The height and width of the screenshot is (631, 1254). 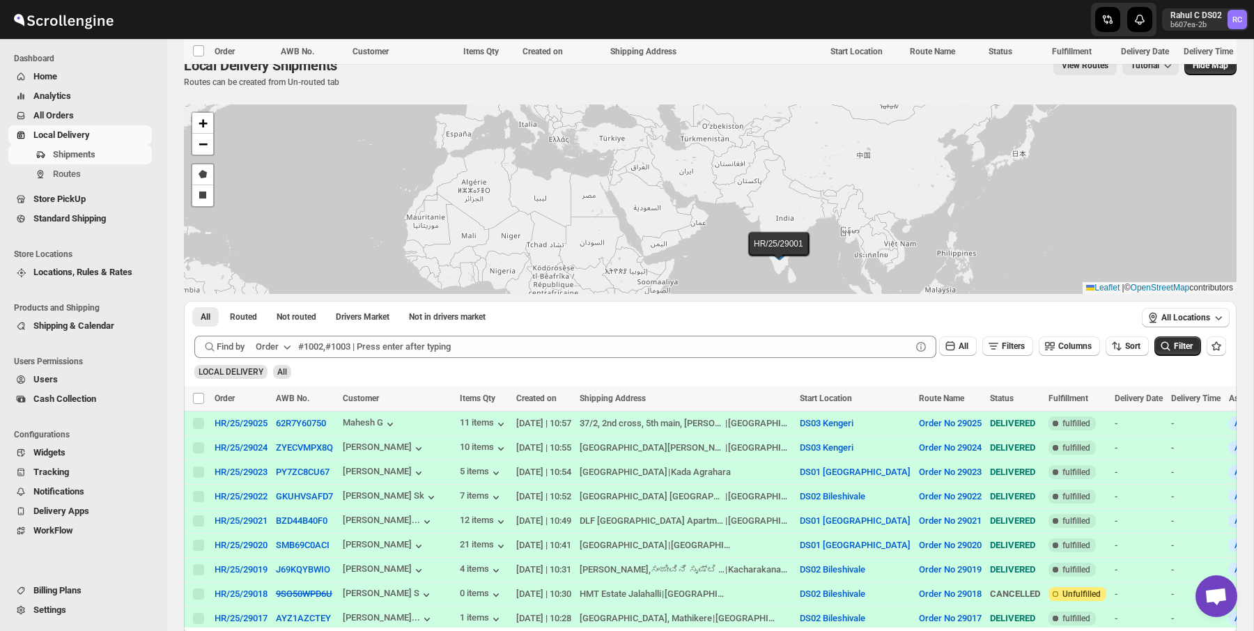 What do you see at coordinates (80, 399) in the screenshot?
I see `button: Cash Collection` at bounding box center [80, 399].